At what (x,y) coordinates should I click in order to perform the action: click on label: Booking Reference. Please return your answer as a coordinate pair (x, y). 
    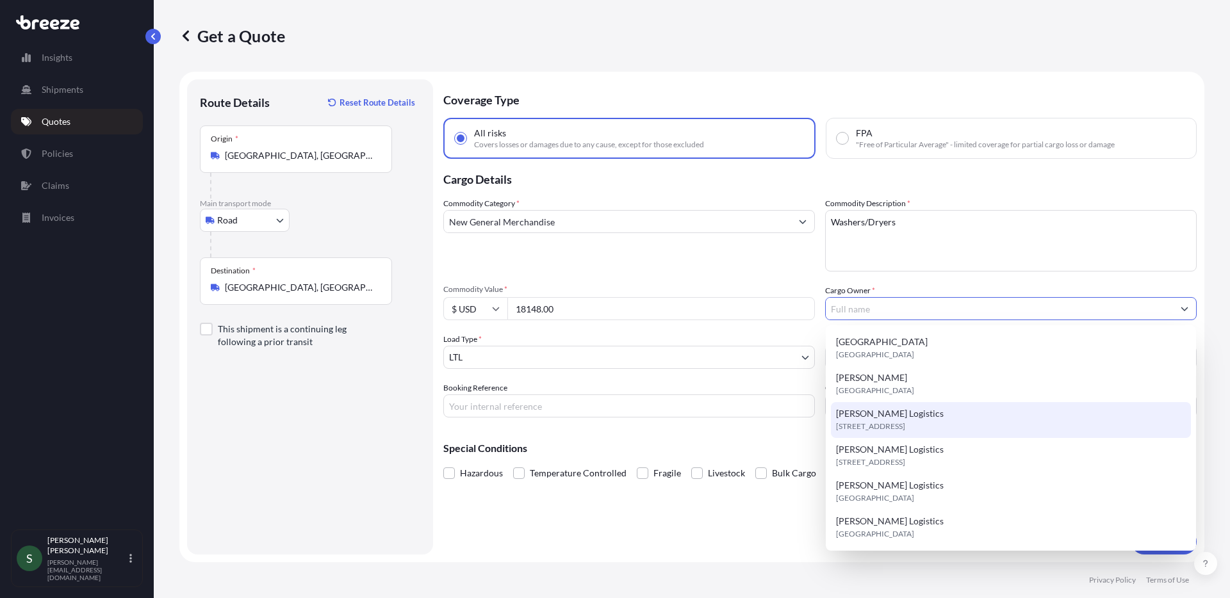
    Looking at the image, I should click on (475, 388).